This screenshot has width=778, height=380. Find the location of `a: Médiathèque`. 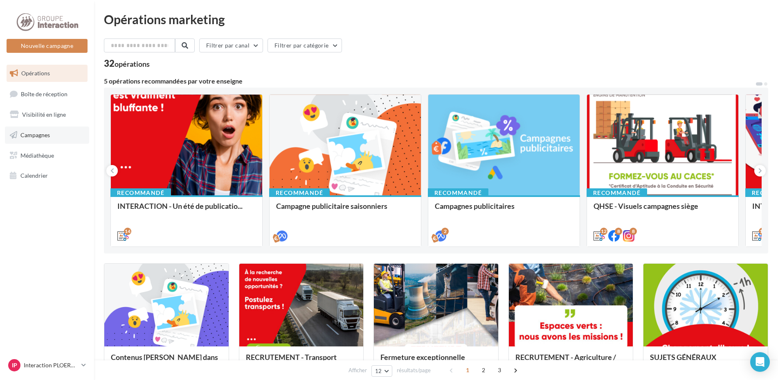

a: Médiathèque is located at coordinates (47, 156).